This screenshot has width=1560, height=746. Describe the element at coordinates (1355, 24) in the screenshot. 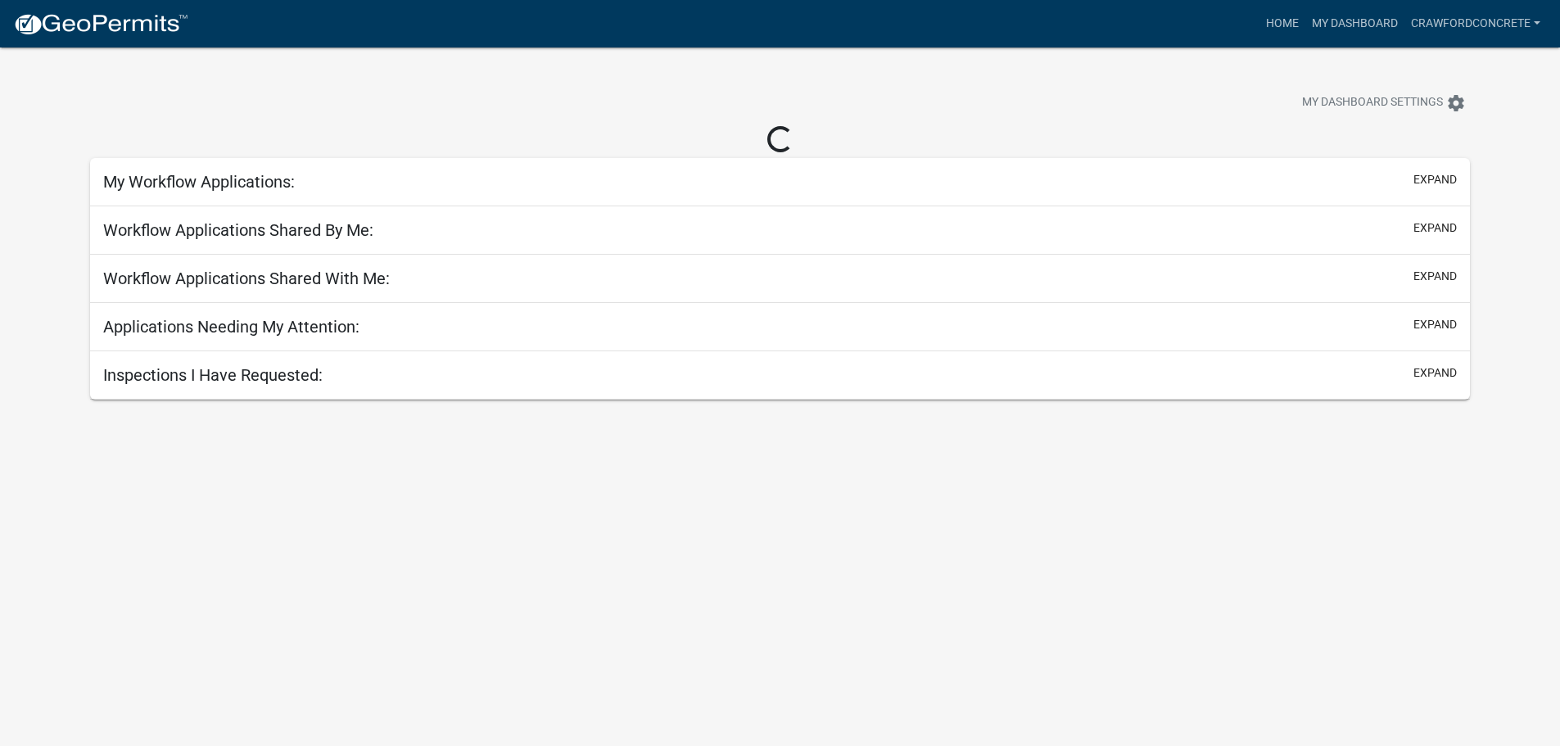

I see `a: My Dashboard` at that location.